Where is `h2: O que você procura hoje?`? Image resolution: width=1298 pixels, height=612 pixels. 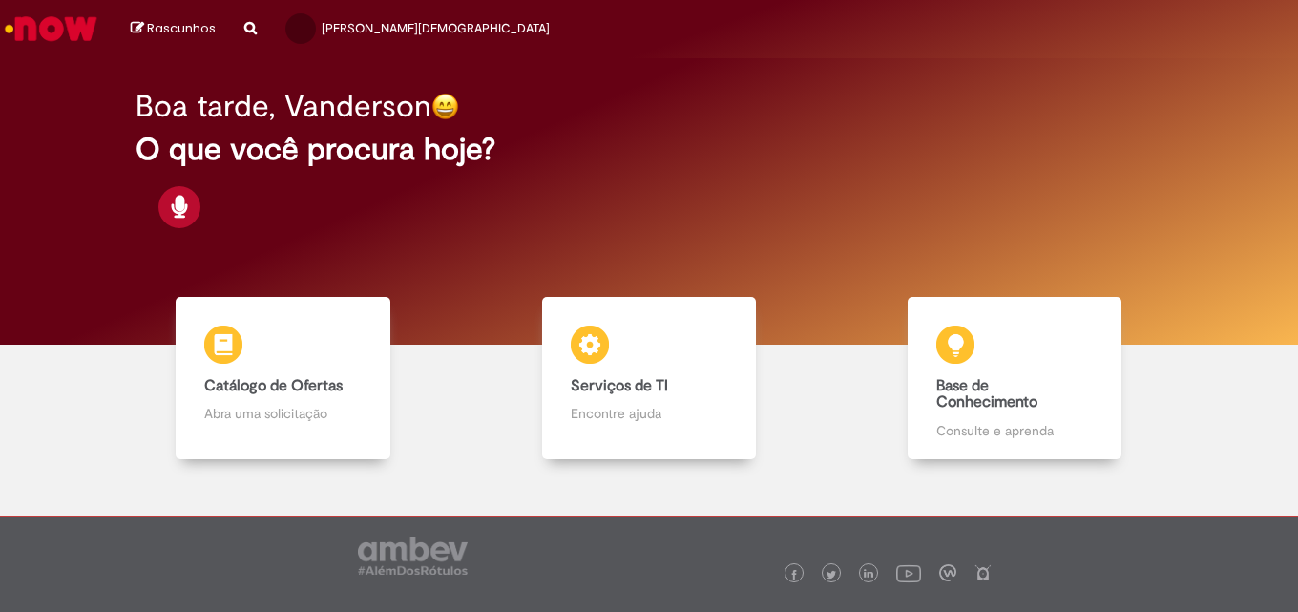
h2: O que você procura hoje? is located at coordinates (649, 149).